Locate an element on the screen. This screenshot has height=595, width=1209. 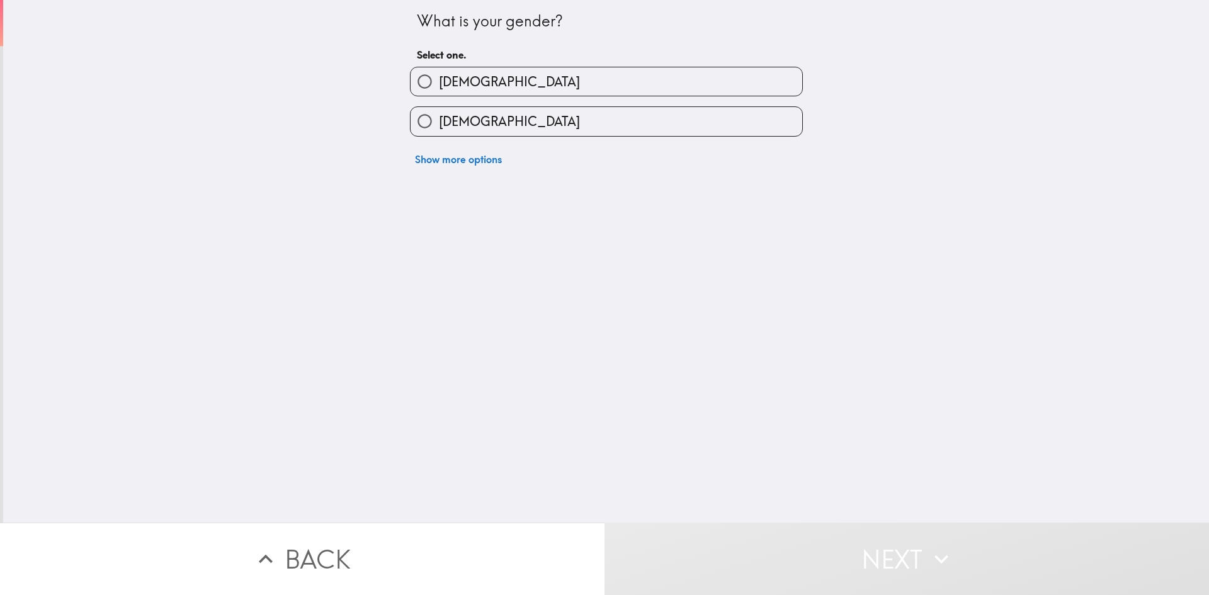
button: Next is located at coordinates (907, 559).